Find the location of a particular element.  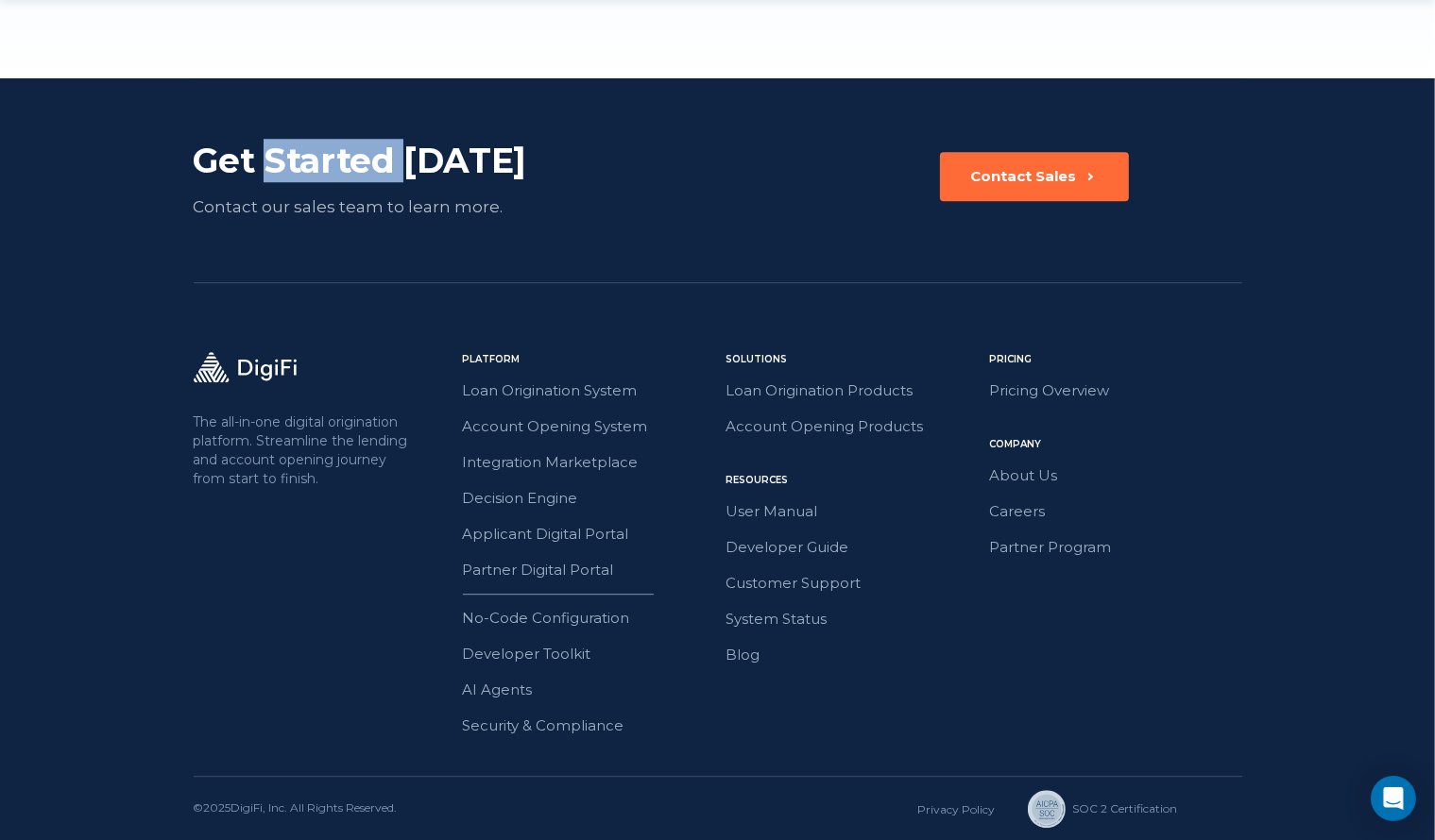

a: Applicant Digital Portal is located at coordinates (589, 535).